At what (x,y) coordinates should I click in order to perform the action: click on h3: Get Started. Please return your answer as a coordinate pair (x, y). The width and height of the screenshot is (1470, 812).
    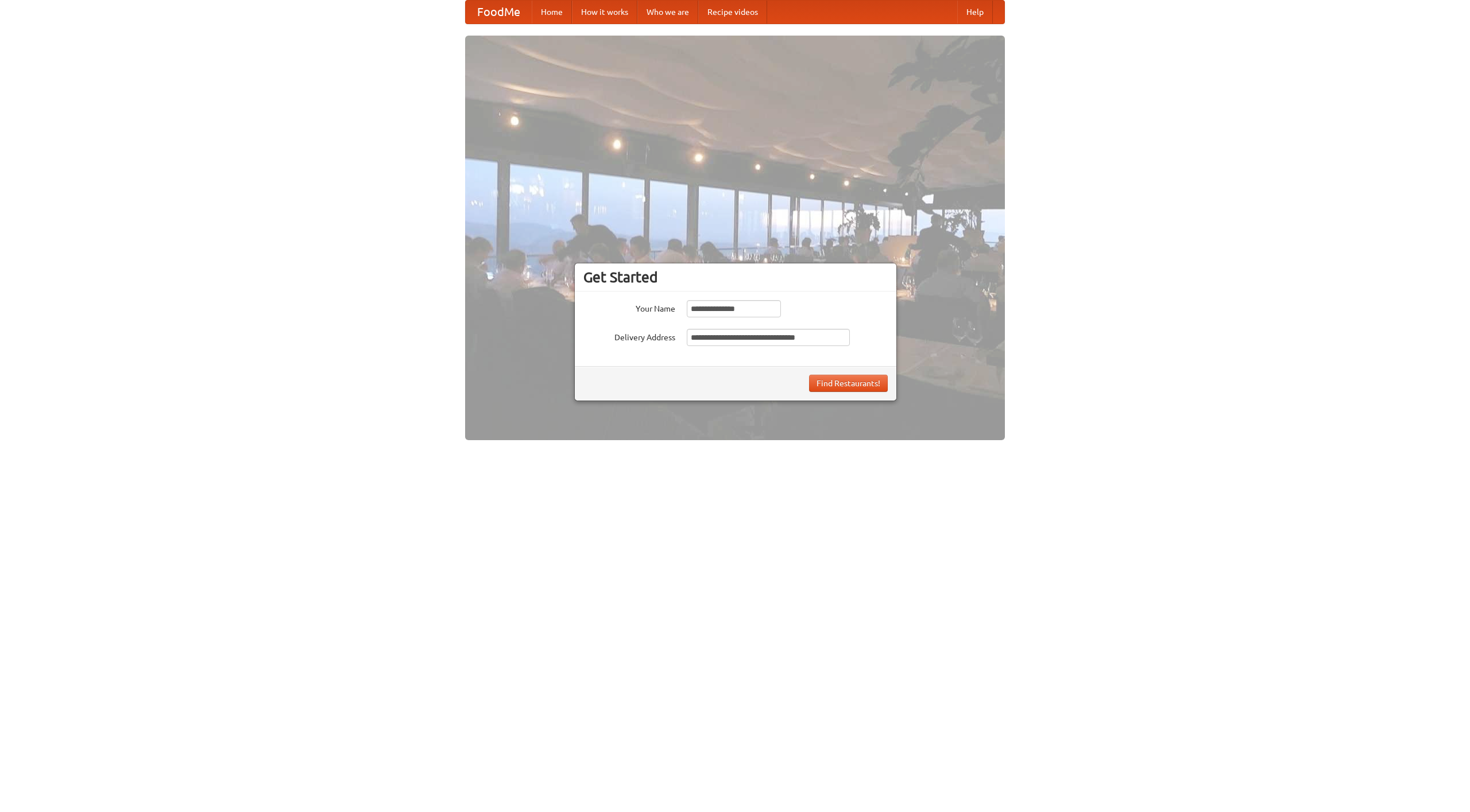
    Looking at the image, I should click on (736, 277).